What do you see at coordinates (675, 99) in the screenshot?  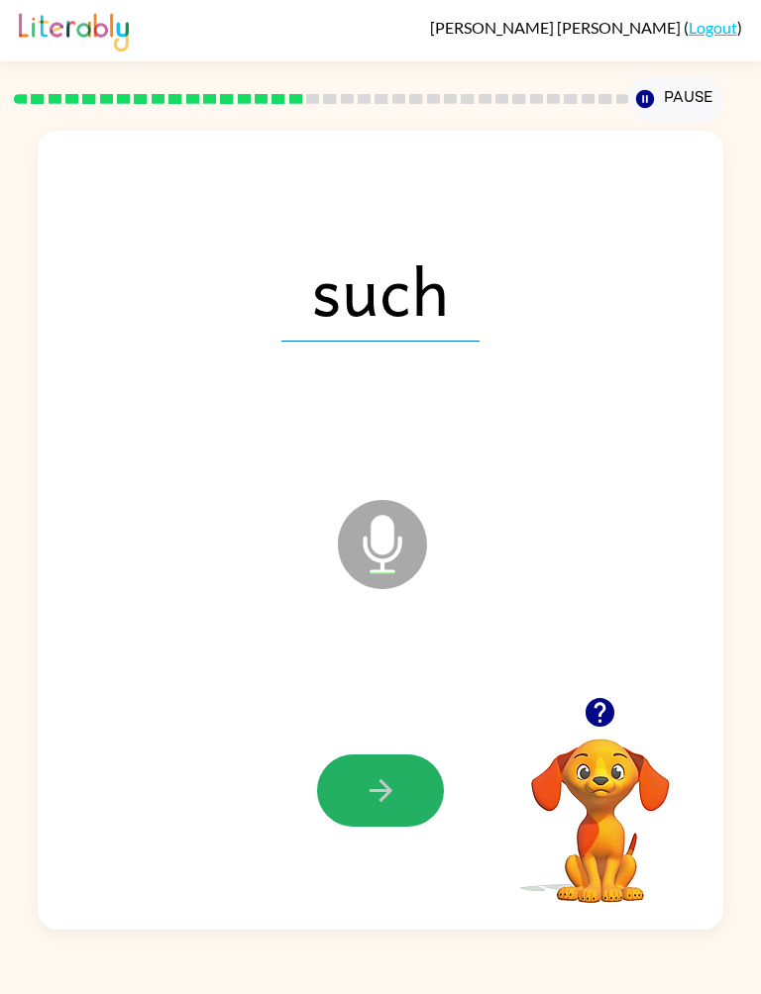 I see `button: Pause` at bounding box center [675, 99].